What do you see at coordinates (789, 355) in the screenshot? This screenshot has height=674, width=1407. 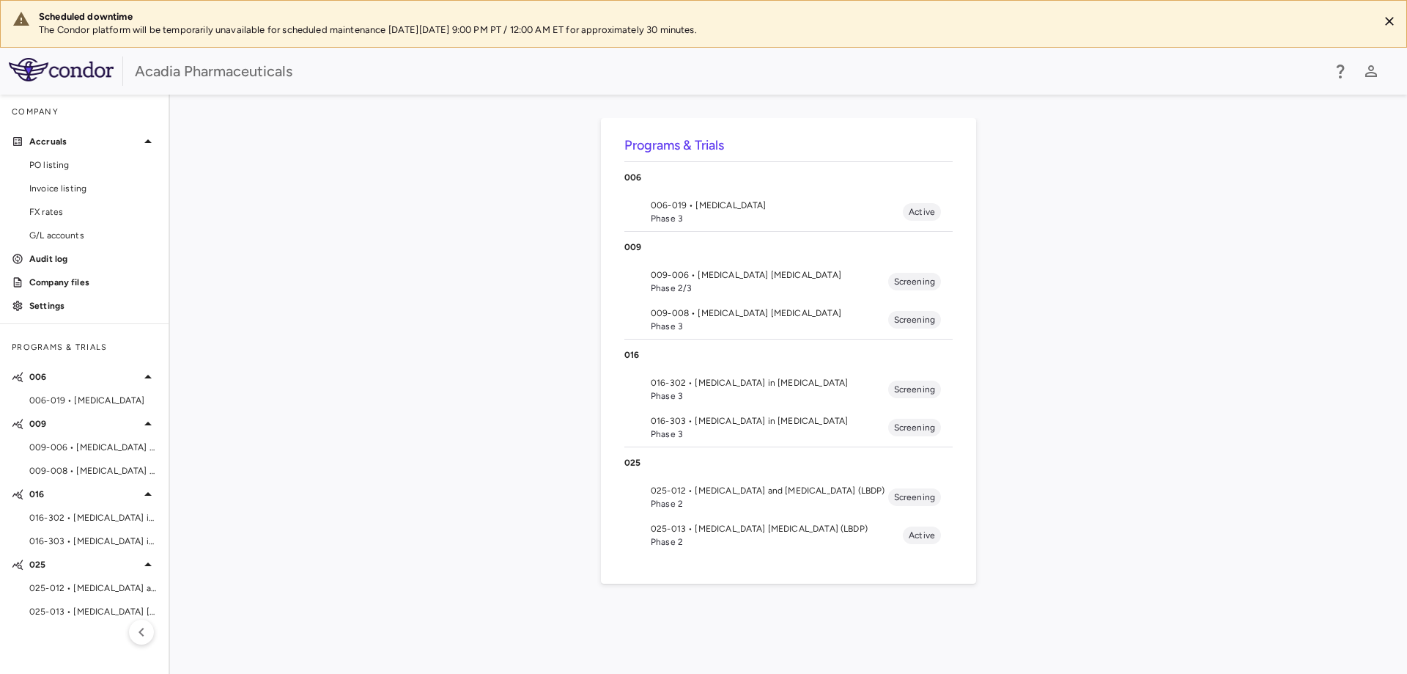 I see `div: 016` at bounding box center [789, 355].